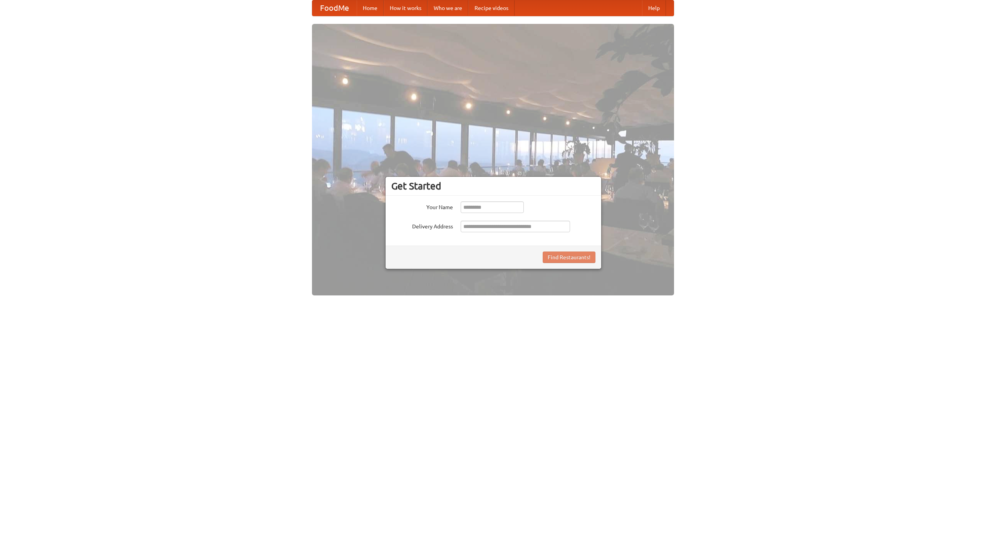  Describe the element at coordinates (569, 257) in the screenshot. I see `button: Find Restaurants!` at that location.